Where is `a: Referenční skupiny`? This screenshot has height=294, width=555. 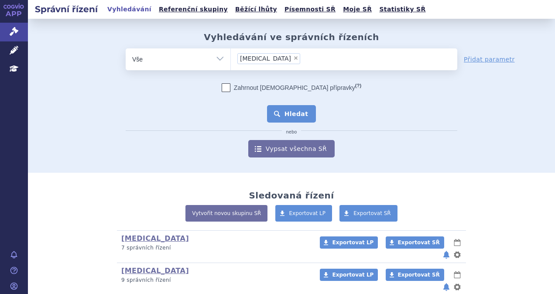 a: Referenční skupiny is located at coordinates (193, 9).